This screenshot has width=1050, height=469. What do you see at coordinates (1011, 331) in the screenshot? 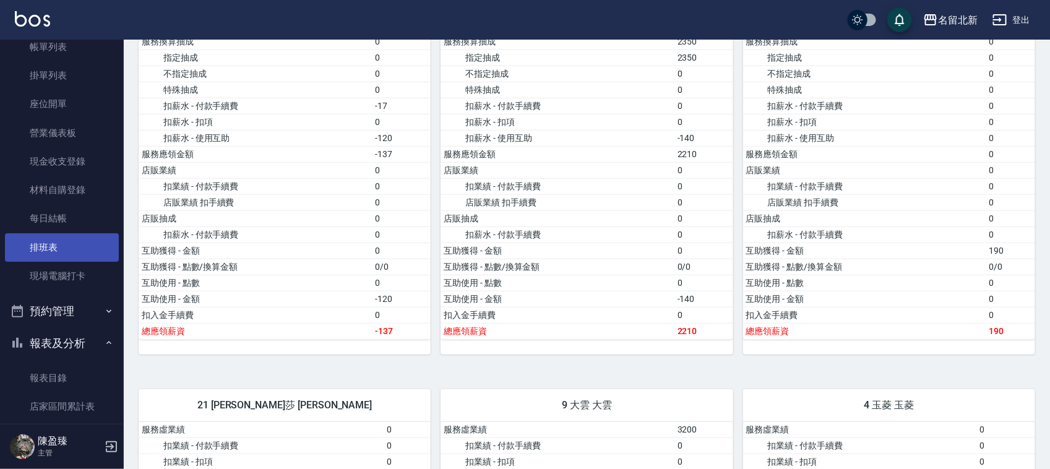
I see `td: 190` at bounding box center [1011, 331].